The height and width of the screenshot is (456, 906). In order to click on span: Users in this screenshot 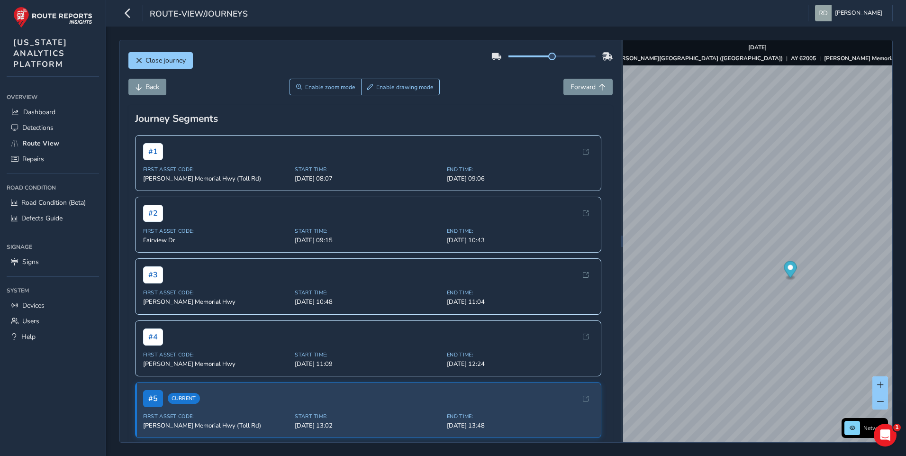, I will do `click(31, 321)`.